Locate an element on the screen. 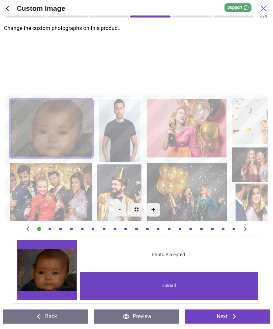 The image size is (273, 329). div: of 6 is located at coordinates (263, 17).